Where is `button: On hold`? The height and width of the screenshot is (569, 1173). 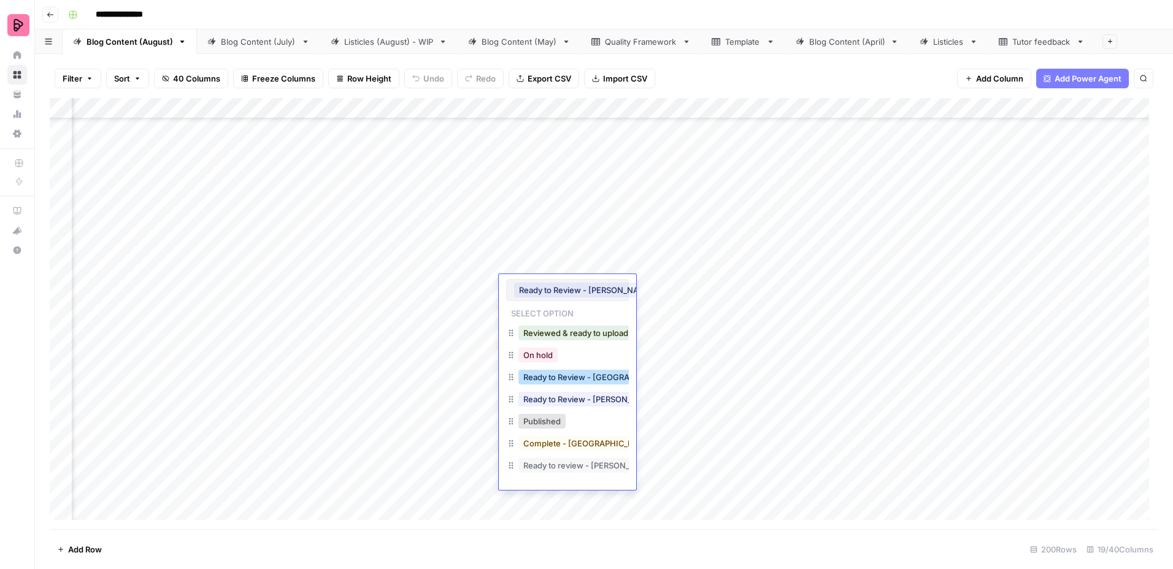 button: On hold is located at coordinates (538, 355).